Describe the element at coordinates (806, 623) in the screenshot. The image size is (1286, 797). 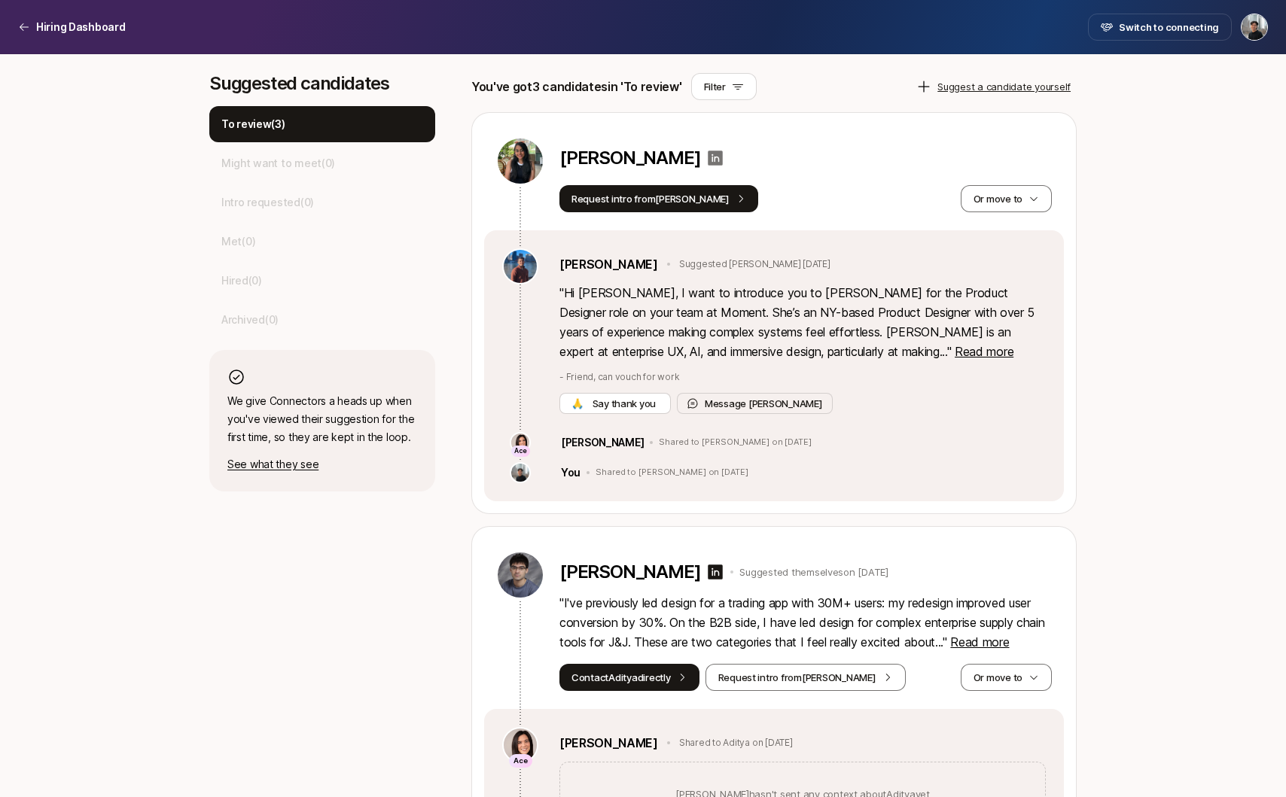
I see `p: " I've previously led design for a trading app with 30M+ users: my redesign improved user convers...` at that location.